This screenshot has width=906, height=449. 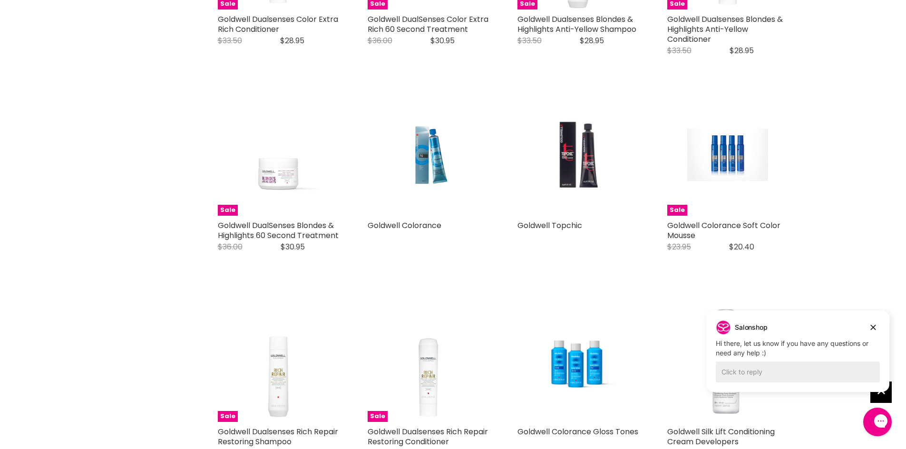 I want to click on img: Goldwell Dualsenses Rich Repair Restoring Conditioner, so click(x=428, y=361).